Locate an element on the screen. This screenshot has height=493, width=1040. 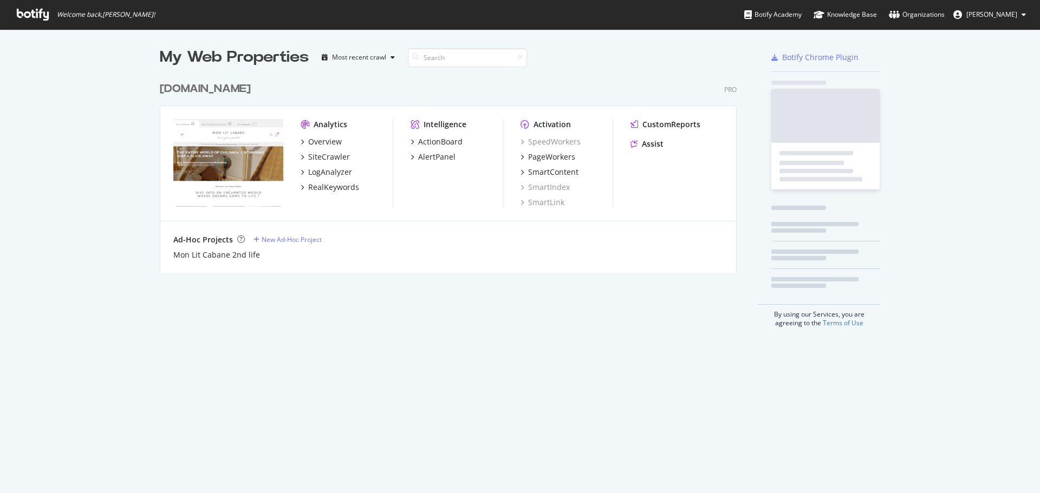
a: SpeedWorkers is located at coordinates (550, 142).